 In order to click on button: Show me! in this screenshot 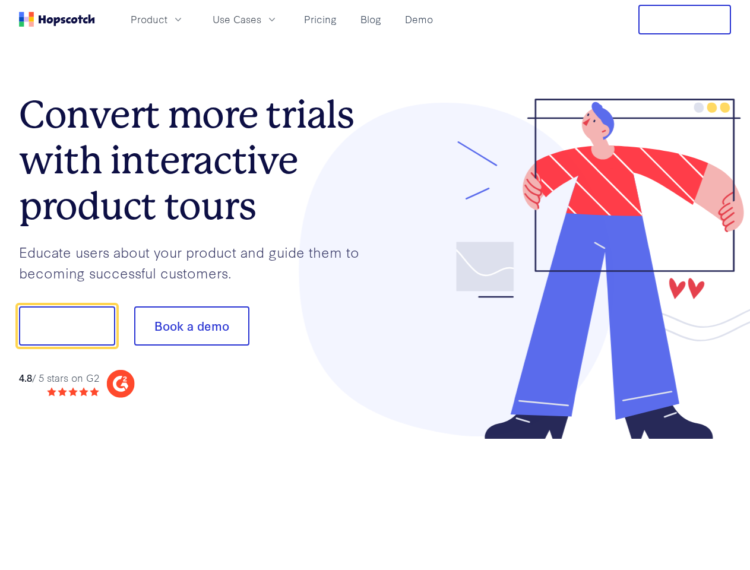, I will do `click(67, 326)`.